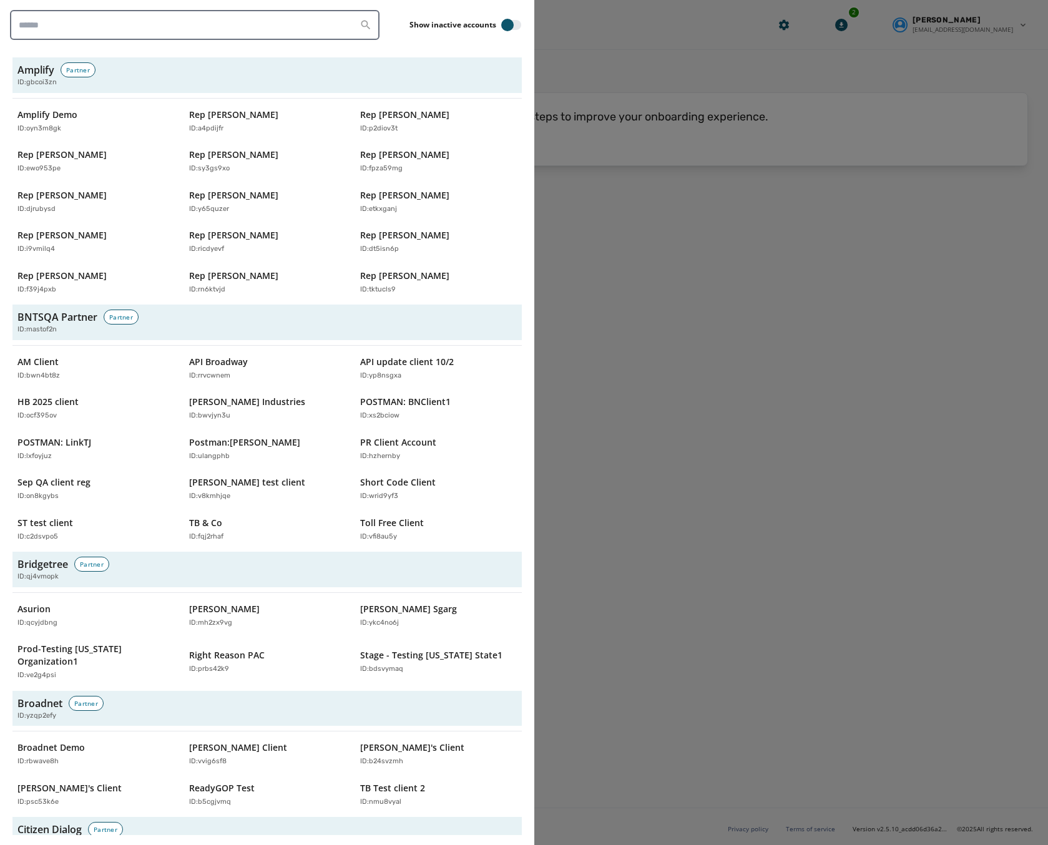 The image size is (1048, 845). Describe the element at coordinates (96, 449) in the screenshot. I see `button: POSTMAN: LinkTJID:lxfoyjuz` at that location.